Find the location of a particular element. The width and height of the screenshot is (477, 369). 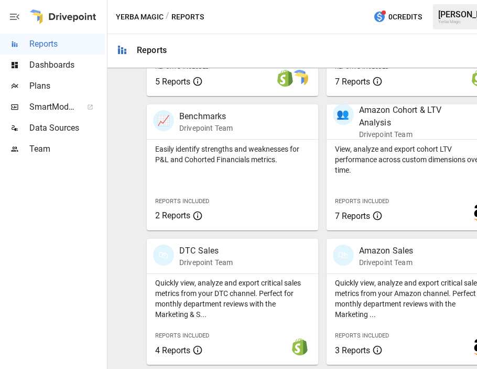

span: 4 Reports is located at coordinates (173, 350).